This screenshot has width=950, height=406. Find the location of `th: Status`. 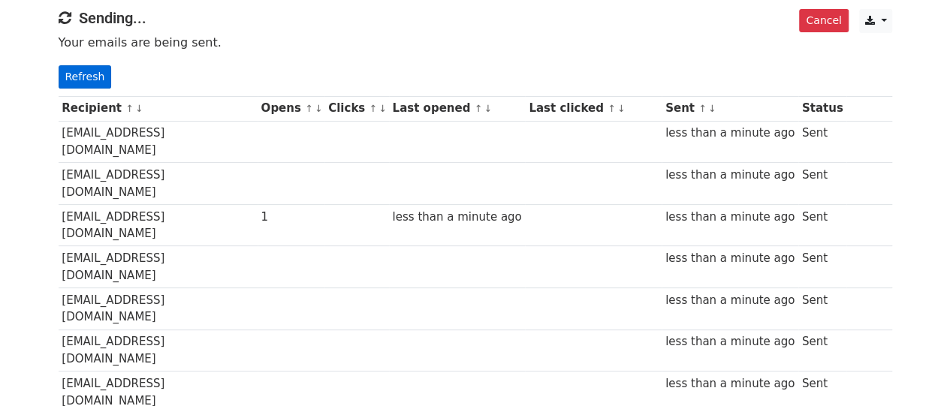

th: Status is located at coordinates (822, 108).